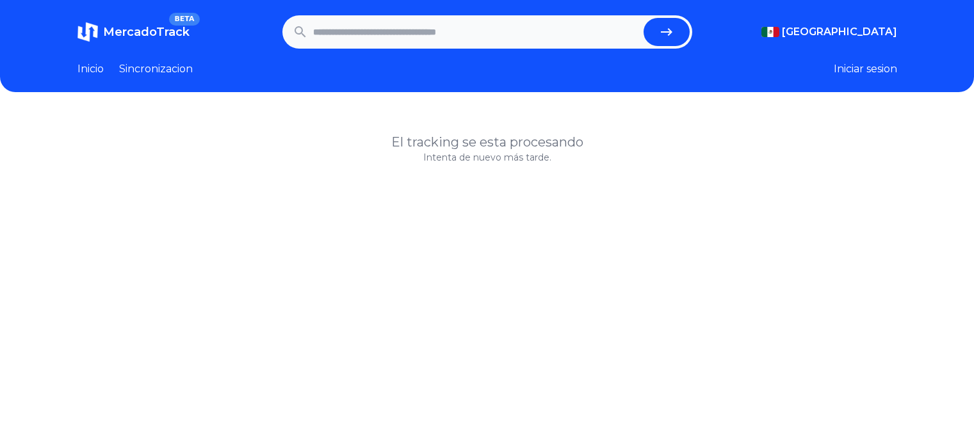 The width and height of the screenshot is (974, 435). What do you see at coordinates (133, 32) in the screenshot?
I see `a: MercadoTrackBETA` at bounding box center [133, 32].